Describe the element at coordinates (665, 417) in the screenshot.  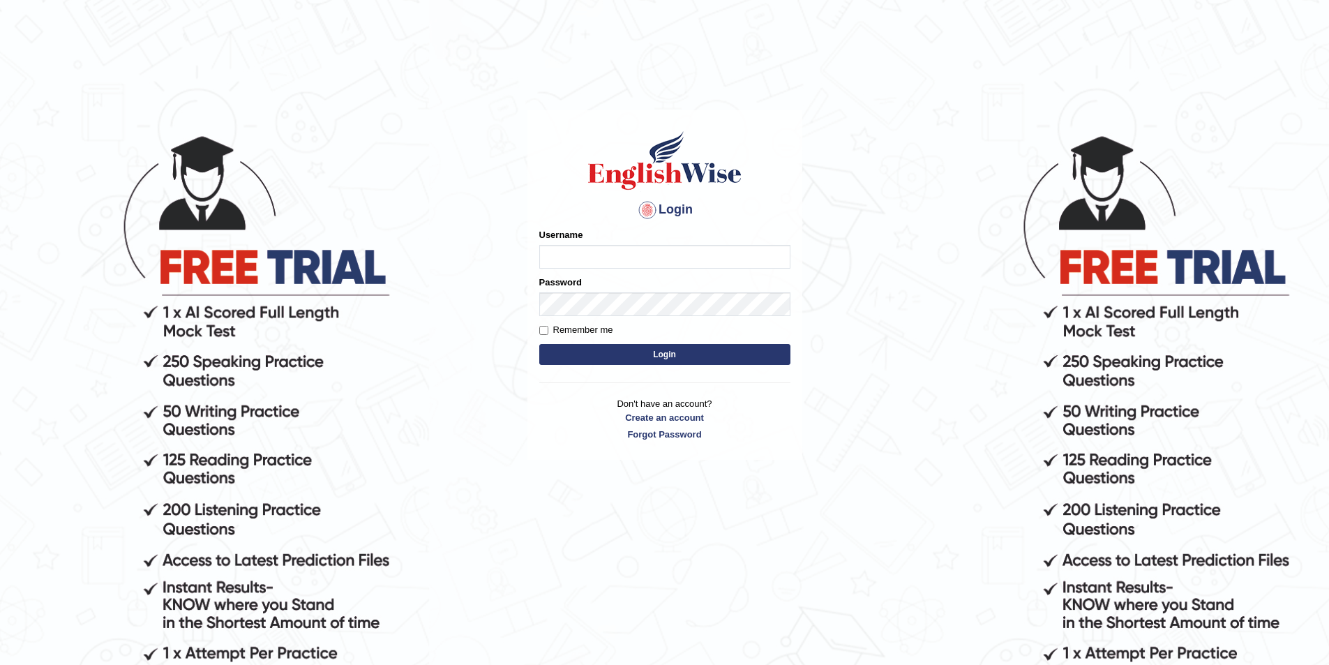
I see `a: Create an account` at that location.